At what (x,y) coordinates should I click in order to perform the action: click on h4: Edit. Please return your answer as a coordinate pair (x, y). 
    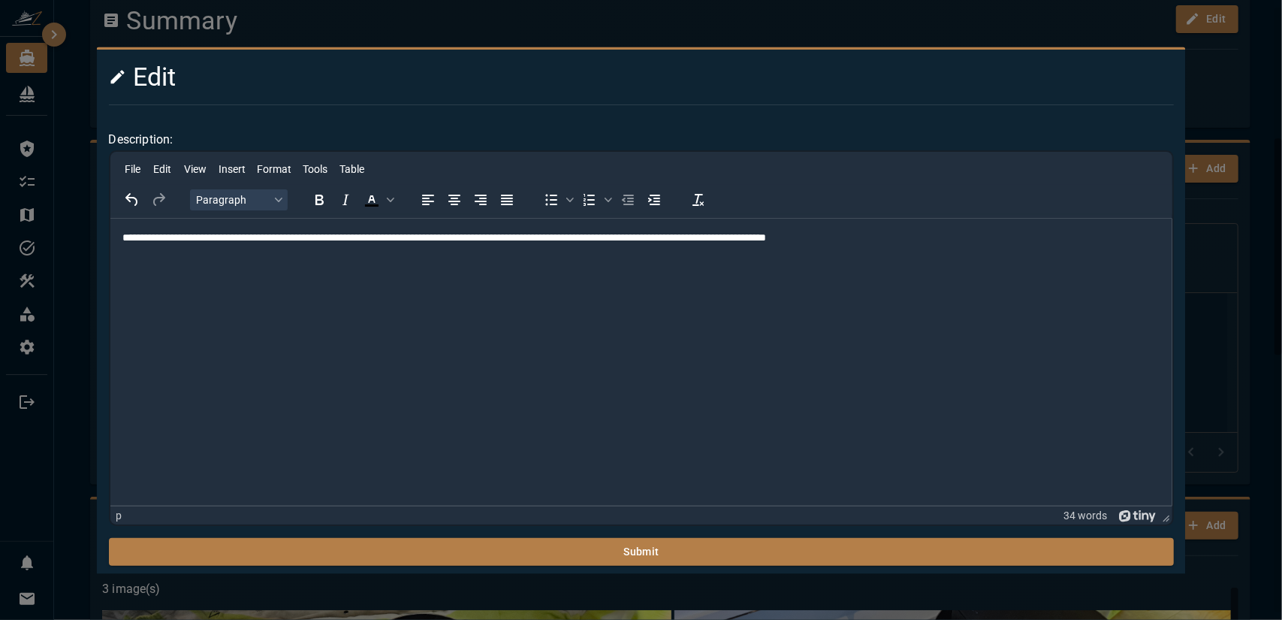
    Looking at the image, I should click on (551, 77).